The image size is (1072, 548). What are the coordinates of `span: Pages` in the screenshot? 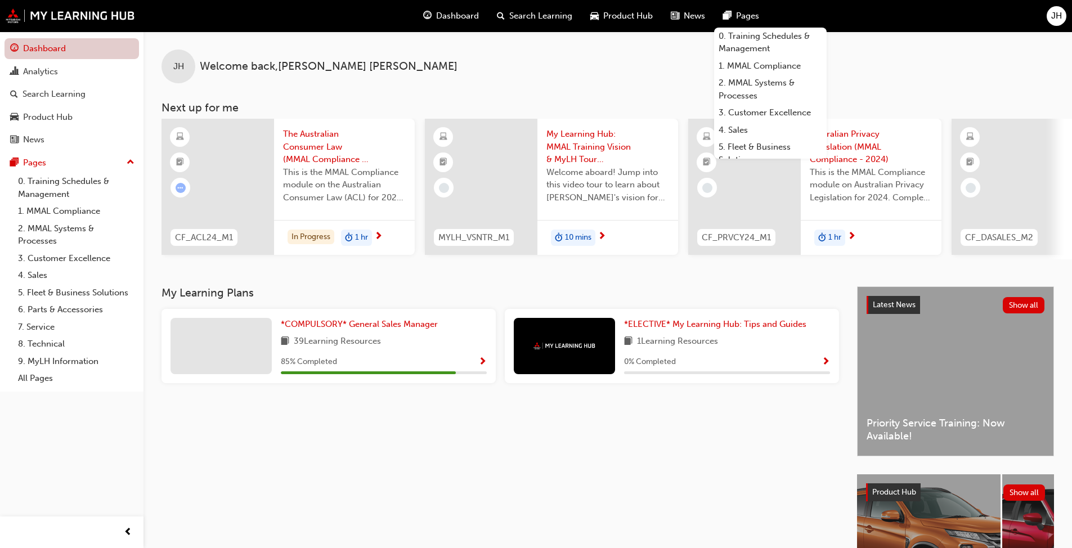 It's located at (748, 16).